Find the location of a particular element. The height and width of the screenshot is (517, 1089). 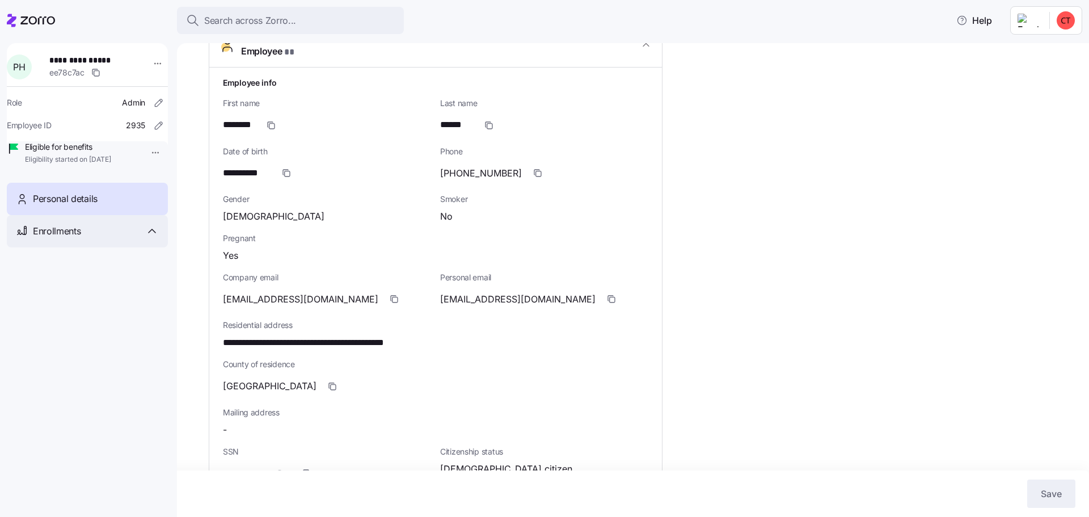

span: ee78c7ac is located at coordinates (67, 73).